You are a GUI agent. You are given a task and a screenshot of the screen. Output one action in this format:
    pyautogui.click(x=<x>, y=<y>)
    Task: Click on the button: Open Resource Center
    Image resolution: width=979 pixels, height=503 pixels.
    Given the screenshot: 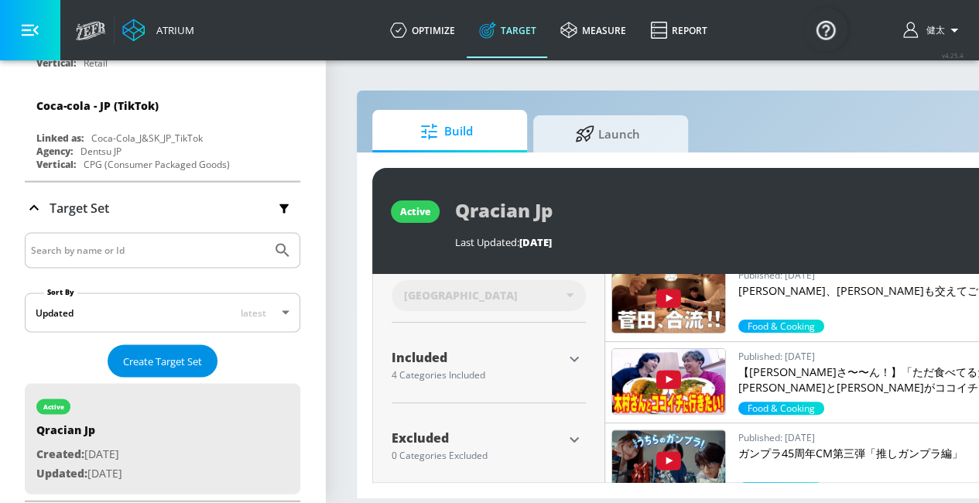 What is the action you would take?
    pyautogui.click(x=826, y=29)
    